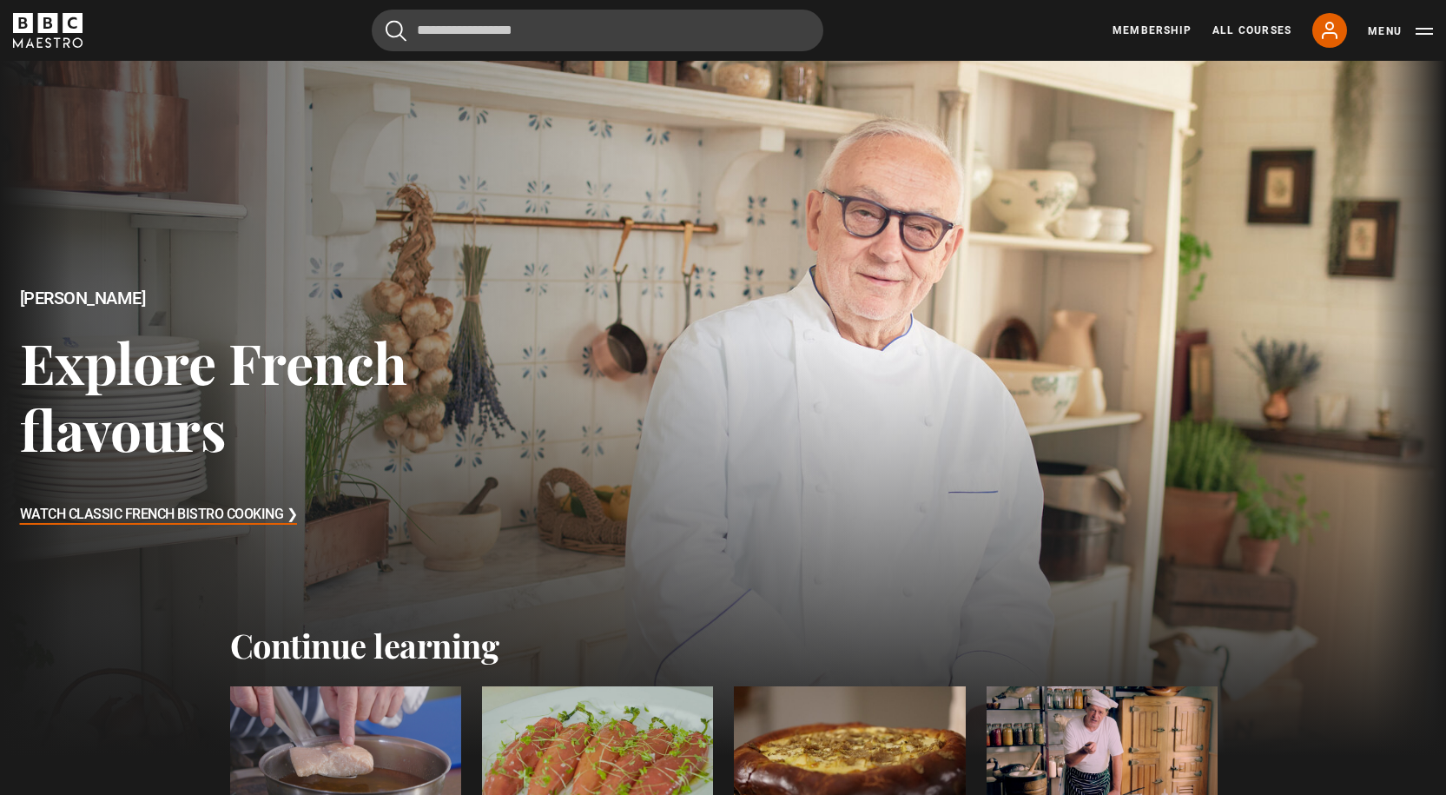 The height and width of the screenshot is (795, 1446). Describe the element at coordinates (1252, 30) in the screenshot. I see `a: All Courses` at that location.